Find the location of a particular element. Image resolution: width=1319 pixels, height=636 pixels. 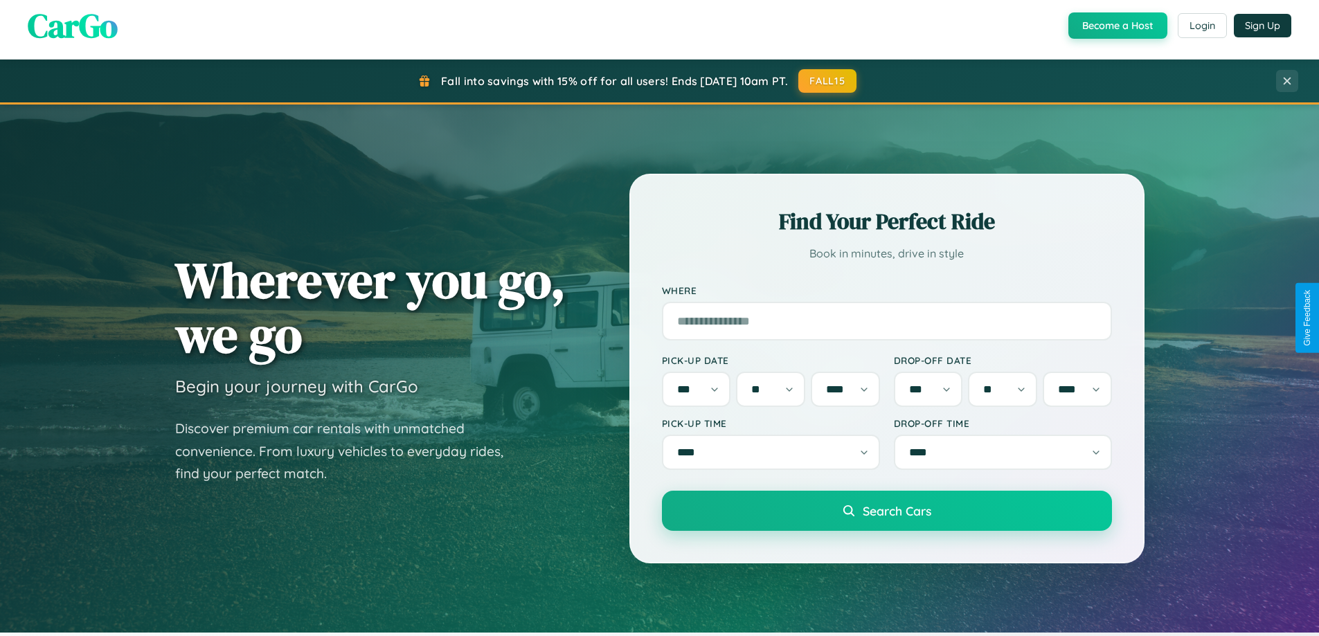

h2: Find Your Perfect Ride is located at coordinates (887, 222).